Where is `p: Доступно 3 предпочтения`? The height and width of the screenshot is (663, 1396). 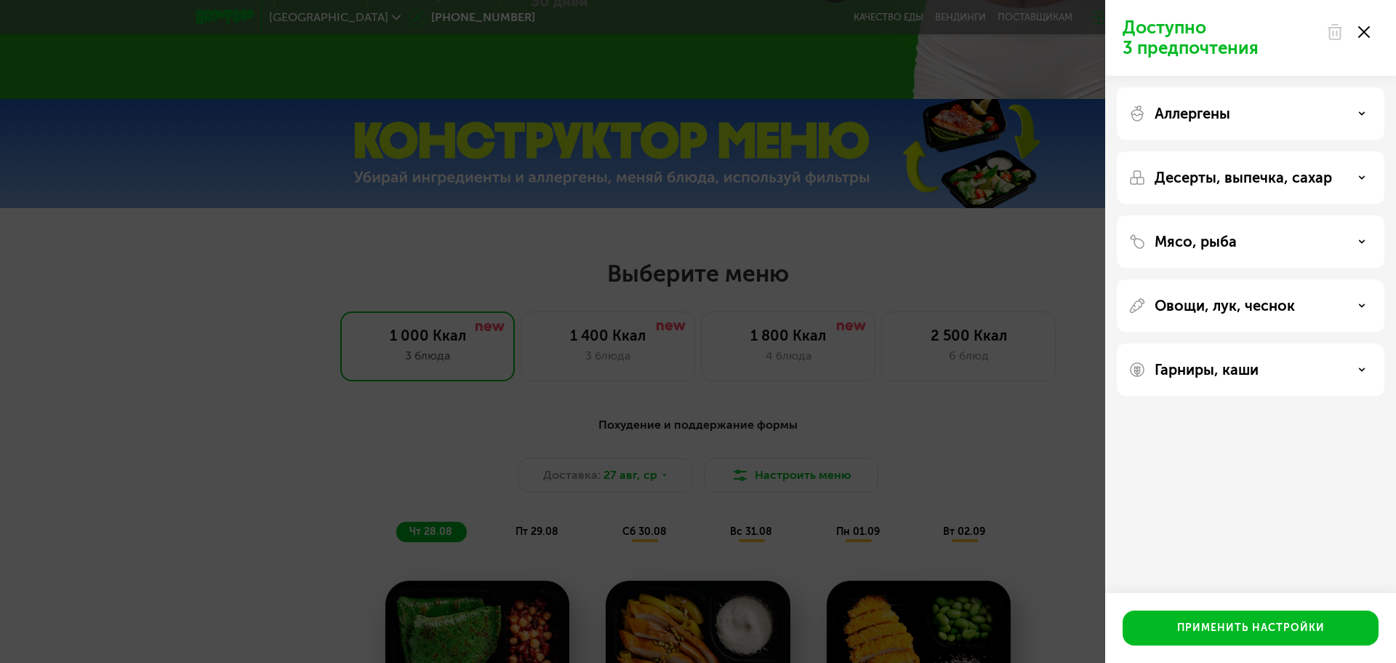 p: Доступно 3 предпочтения is located at coordinates (1220, 38).